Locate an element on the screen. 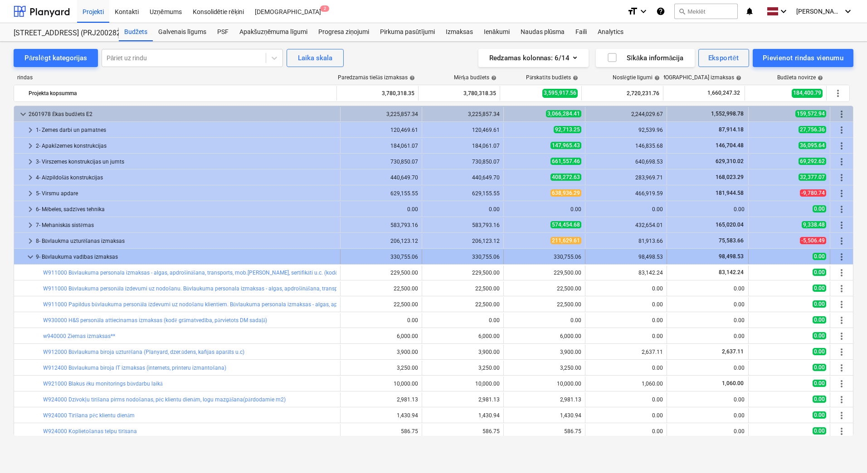 This screenshot has width=867, height=473. div: Redzamas kolonnas : 6/14 is located at coordinates (533, 58).